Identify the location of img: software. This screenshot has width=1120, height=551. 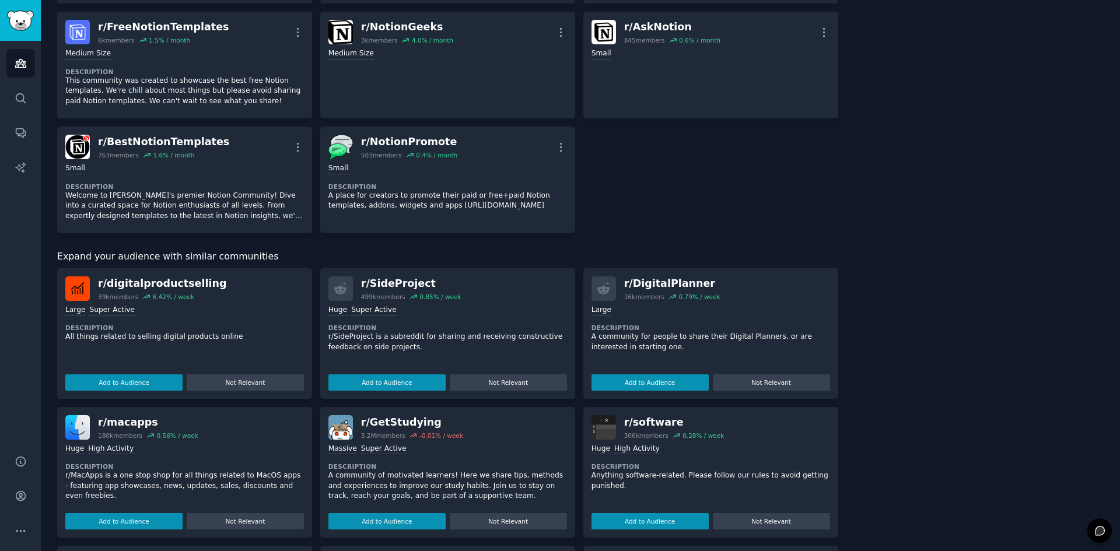
(604, 428).